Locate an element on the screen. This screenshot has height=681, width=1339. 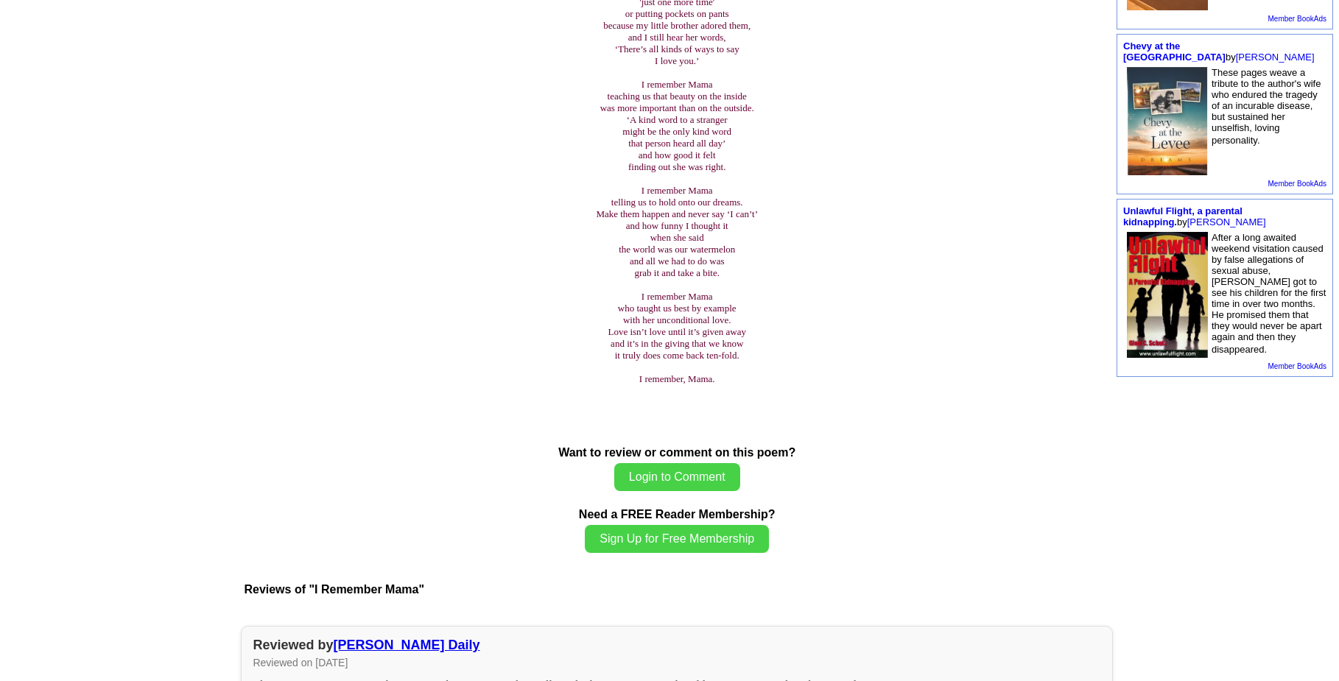
font: These pages weave a tribute to the author's wife who endured the tragedy of an incurable disease,... is located at coordinates (1266, 106).